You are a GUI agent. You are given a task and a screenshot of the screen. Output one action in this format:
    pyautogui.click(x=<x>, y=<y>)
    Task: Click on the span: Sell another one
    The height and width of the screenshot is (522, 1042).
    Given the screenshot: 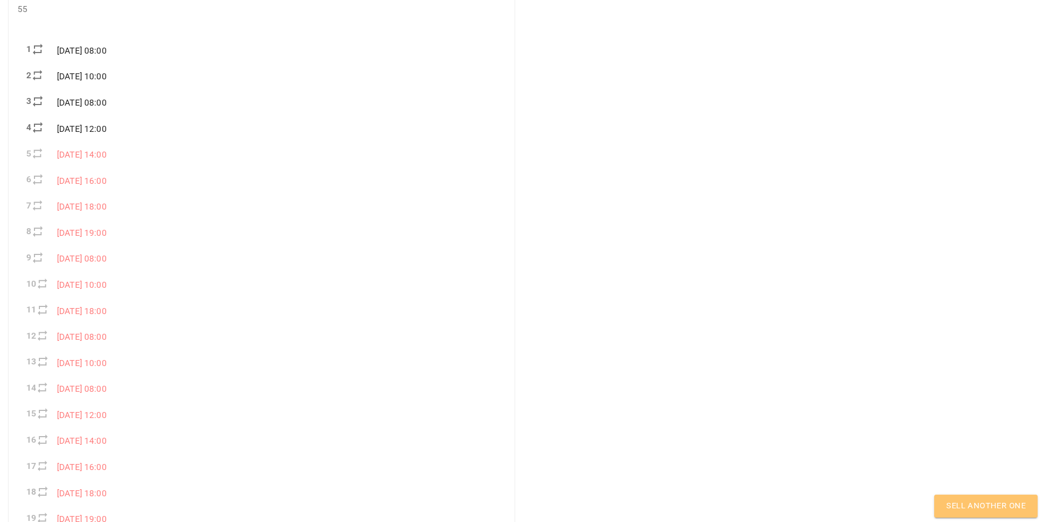 What is the action you would take?
    pyautogui.click(x=986, y=506)
    